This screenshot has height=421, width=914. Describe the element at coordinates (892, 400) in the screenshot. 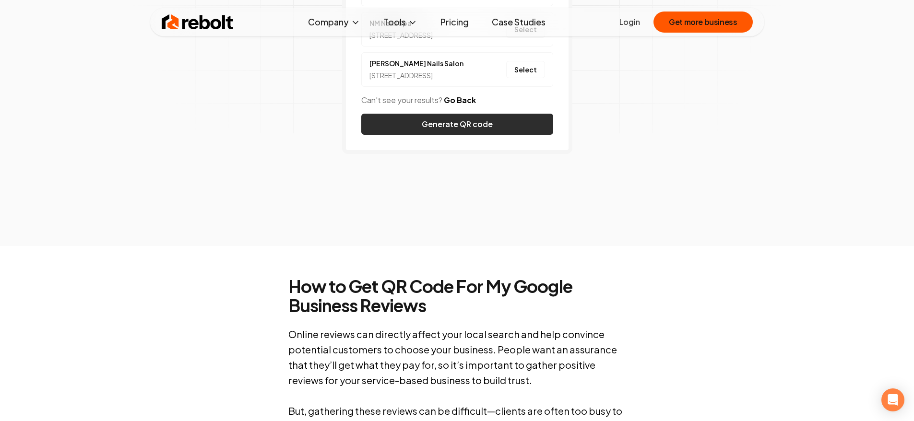

I see `div: Open Intercom Messenger` at that location.